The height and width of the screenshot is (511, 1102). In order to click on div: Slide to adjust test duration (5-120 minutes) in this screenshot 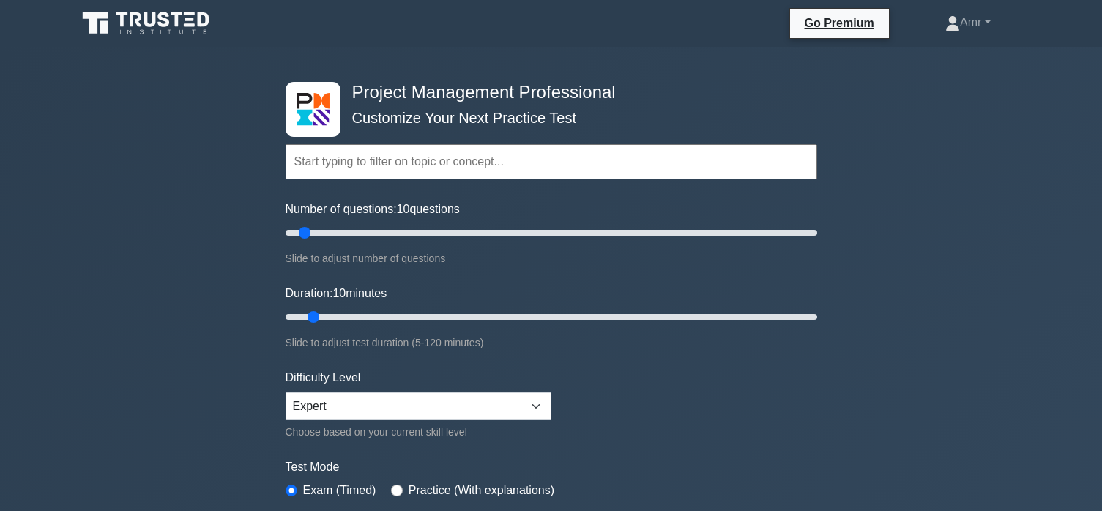, I will do `click(551, 343)`.